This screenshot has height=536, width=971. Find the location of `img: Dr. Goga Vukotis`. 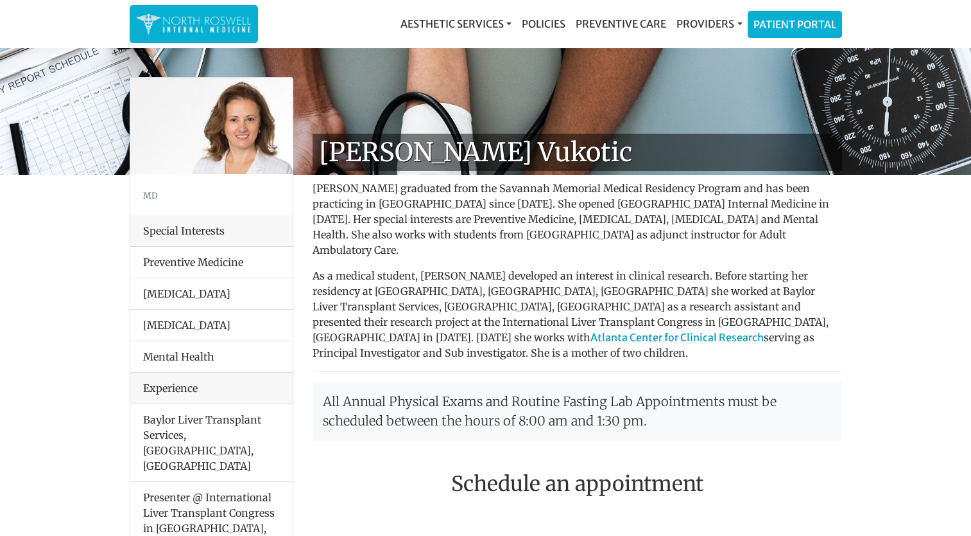

img: Dr. Goga Vukotis is located at coordinates (211, 126).